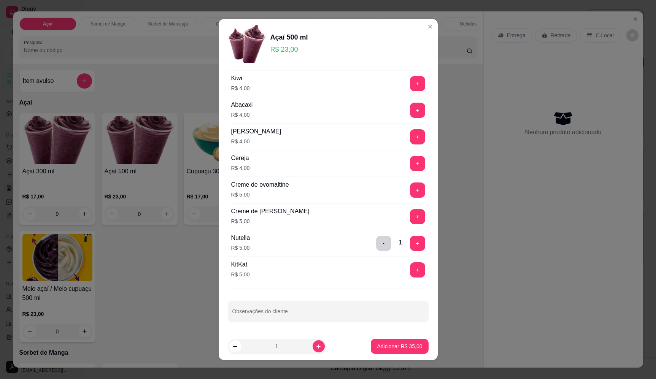 Image resolution: width=656 pixels, height=379 pixels. What do you see at coordinates (241, 238) in the screenshot?
I see `div: Nutella` at bounding box center [241, 238].